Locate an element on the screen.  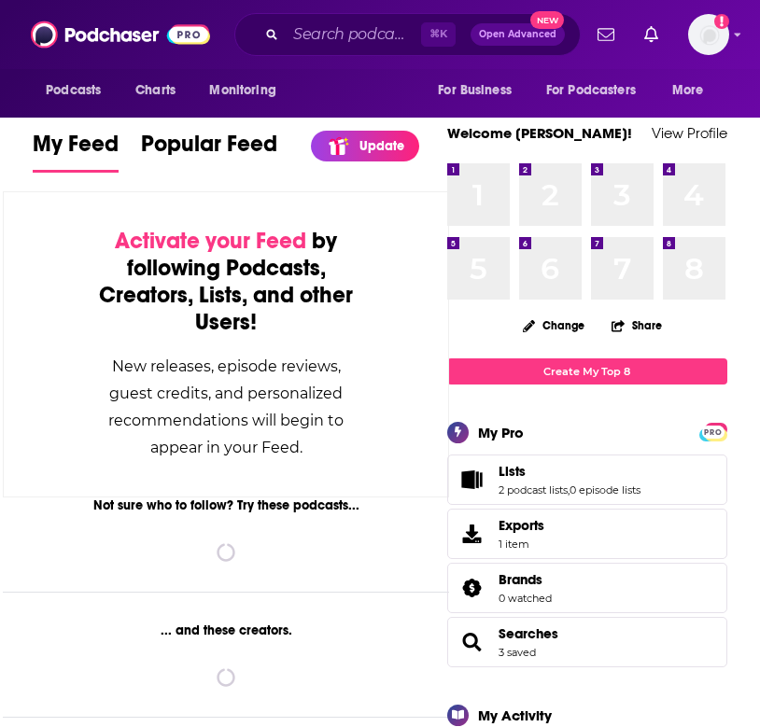
span: Open Advanced is located at coordinates (517, 35).